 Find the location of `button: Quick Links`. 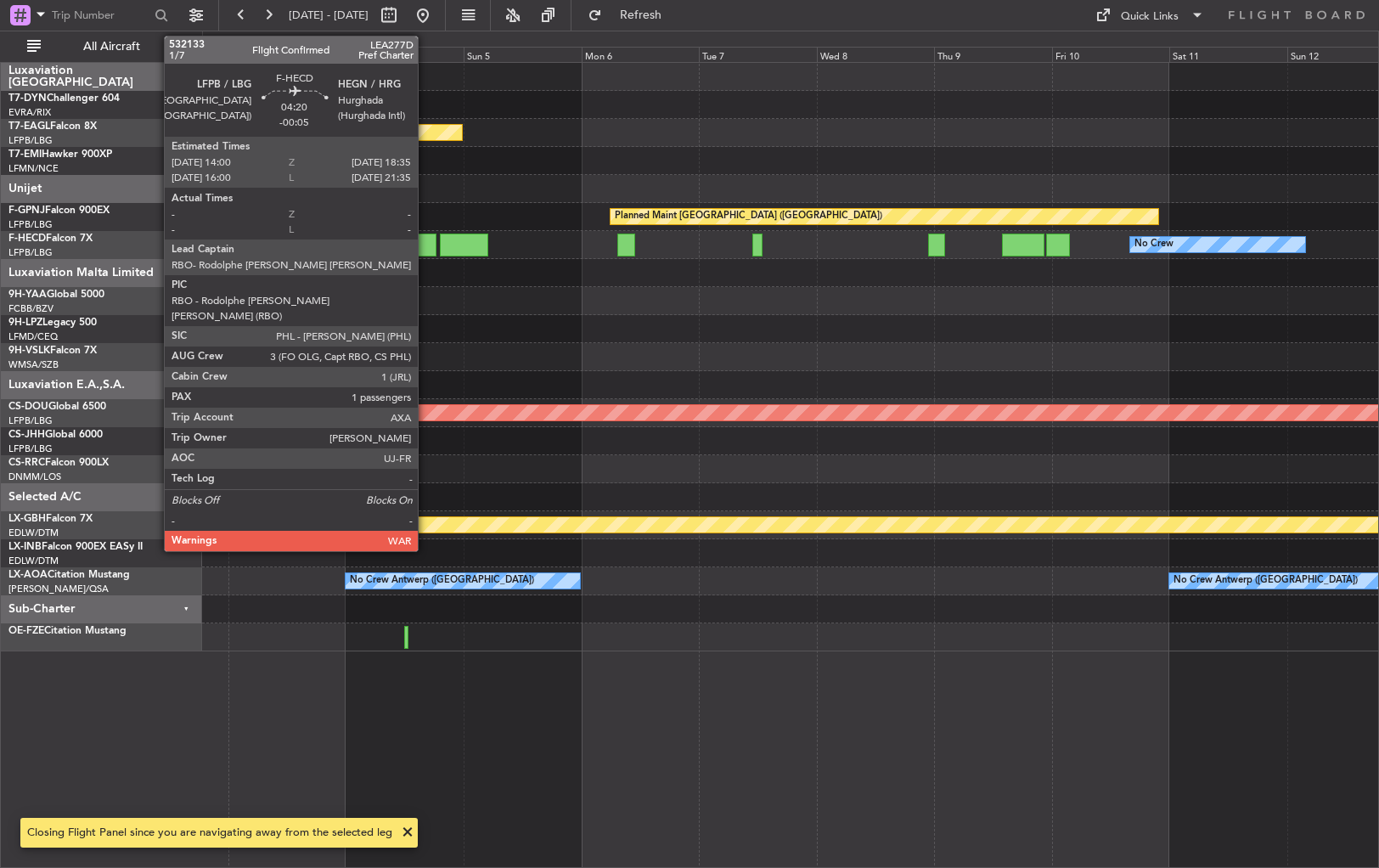

button: Quick Links is located at coordinates (1150, 15).